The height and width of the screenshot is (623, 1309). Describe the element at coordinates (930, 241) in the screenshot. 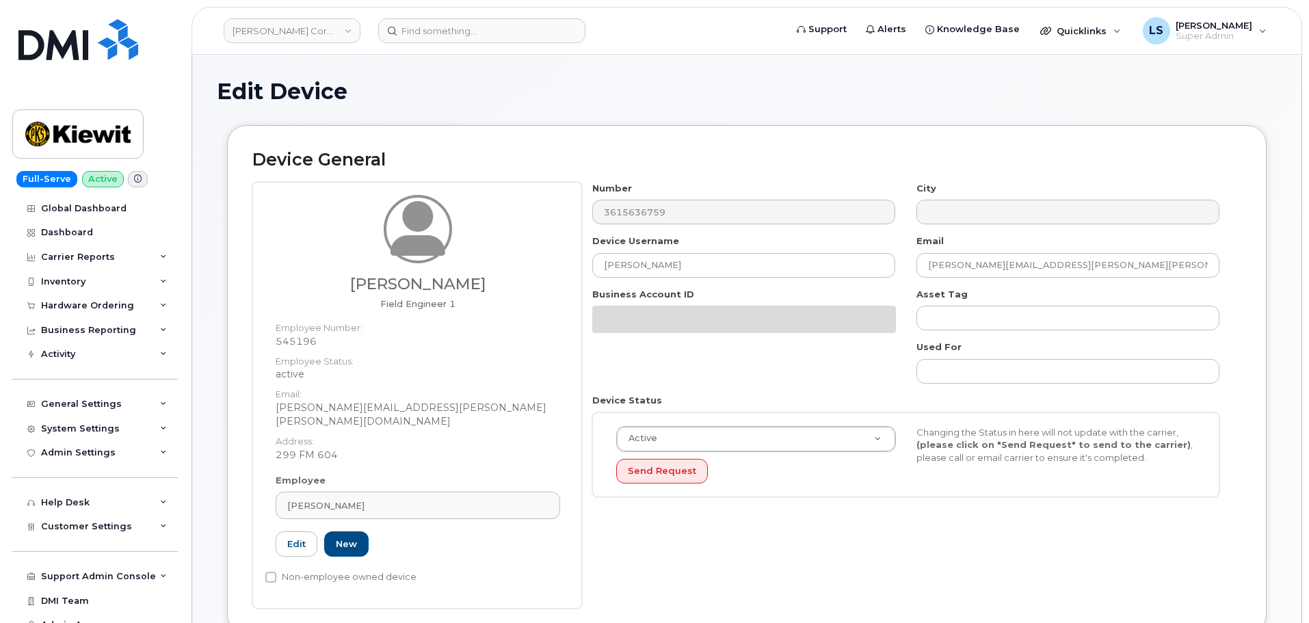

I see `label: Email` at that location.